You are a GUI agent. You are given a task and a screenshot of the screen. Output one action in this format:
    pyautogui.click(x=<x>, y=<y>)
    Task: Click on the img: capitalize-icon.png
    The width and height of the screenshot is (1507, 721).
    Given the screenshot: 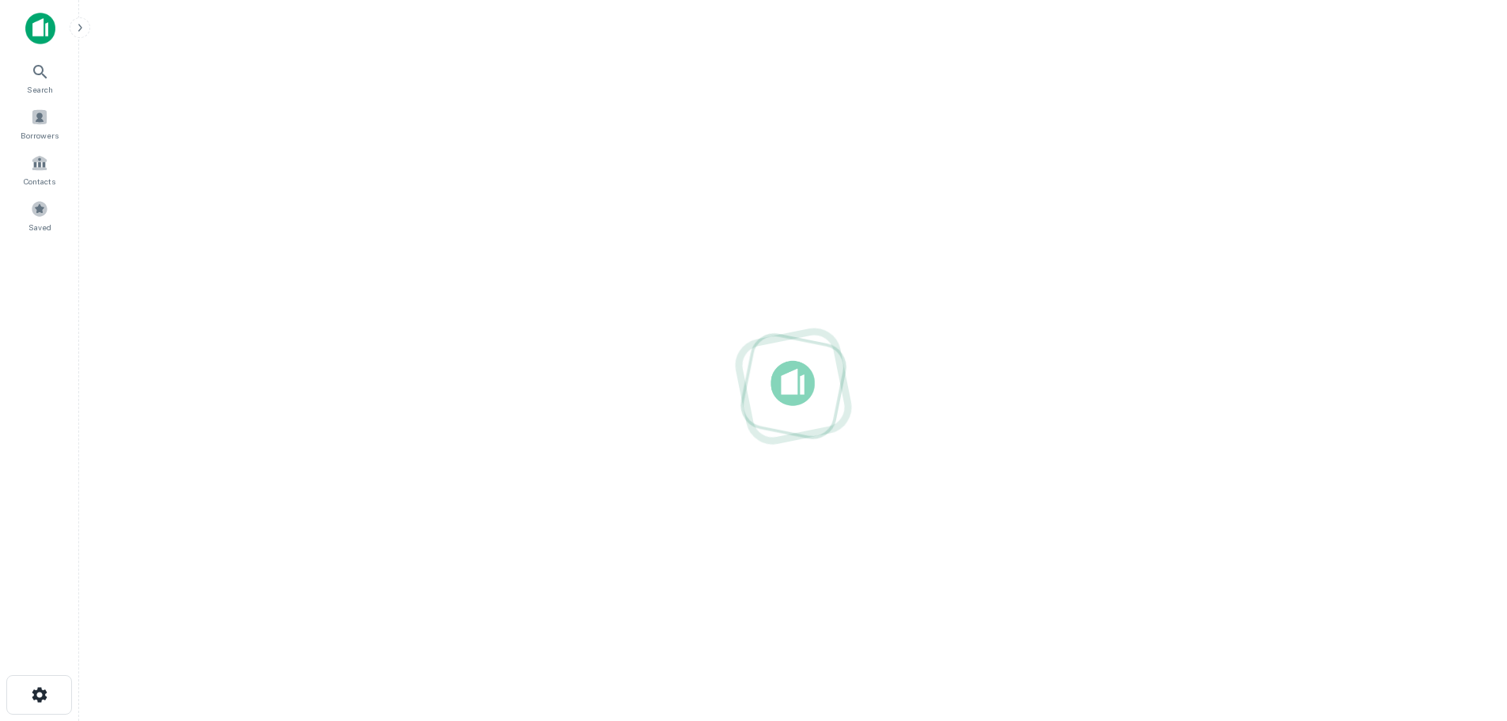 What is the action you would take?
    pyautogui.click(x=40, y=28)
    